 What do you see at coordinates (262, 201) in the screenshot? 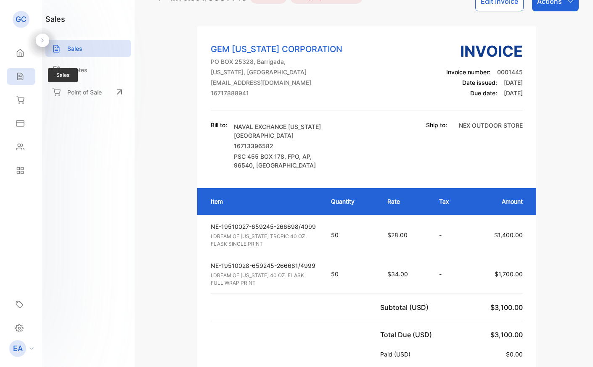
I see `p: Item` at bounding box center [262, 201].